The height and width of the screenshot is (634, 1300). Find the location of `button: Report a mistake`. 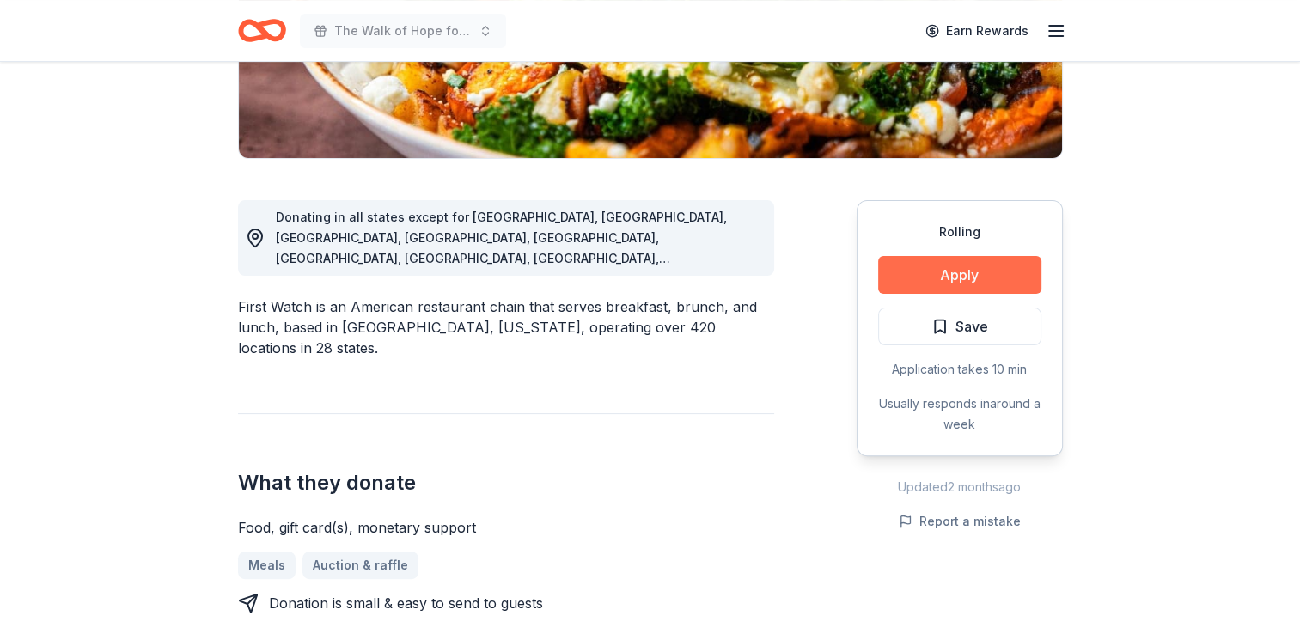

button: Report a mistake is located at coordinates (959, 521).